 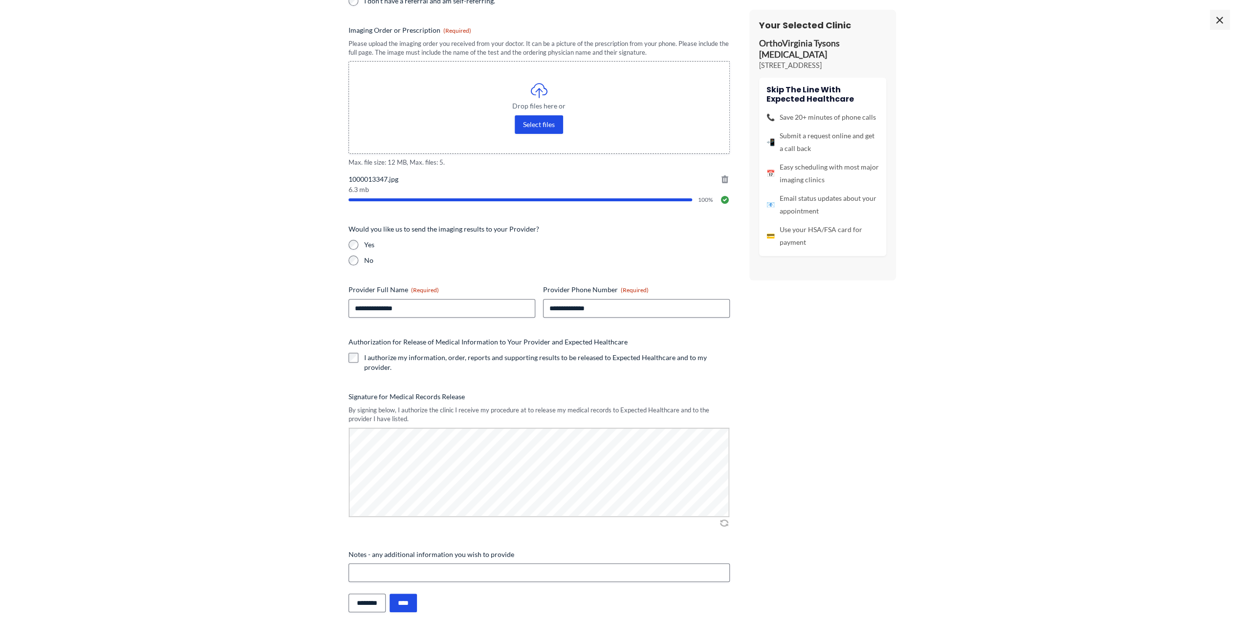 What do you see at coordinates (539, 30) in the screenshot?
I see `label: Imaging Order or Prescription` at bounding box center [539, 30].